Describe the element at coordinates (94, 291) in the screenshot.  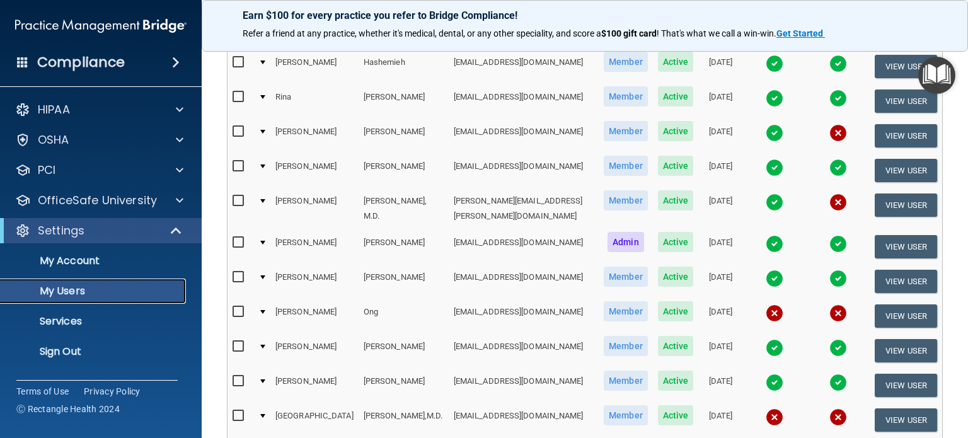
I see `p: My Users` at that location.